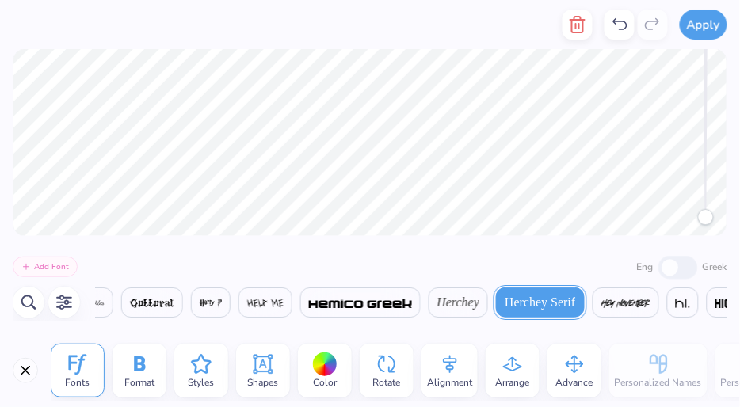  I want to click on img: Guttural, so click(151, 303).